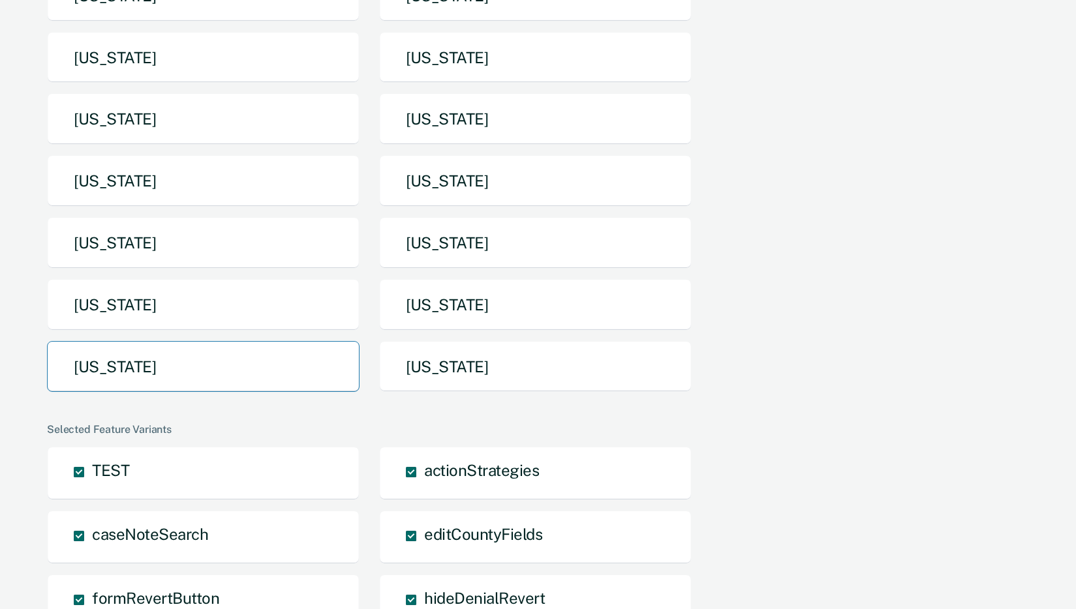 The image size is (1076, 609). Describe the element at coordinates (535, 429) in the screenshot. I see `div: Selected Feature Variants` at that location.